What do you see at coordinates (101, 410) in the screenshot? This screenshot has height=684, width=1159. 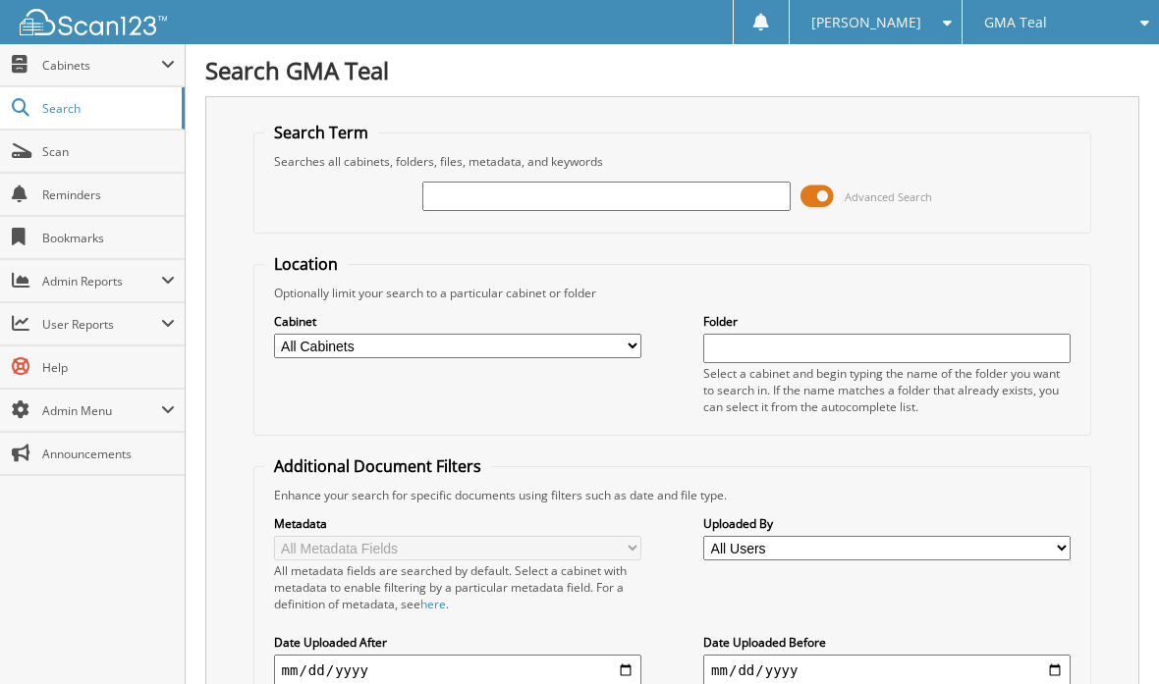 I see `span: Admin Menu` at bounding box center [101, 410].